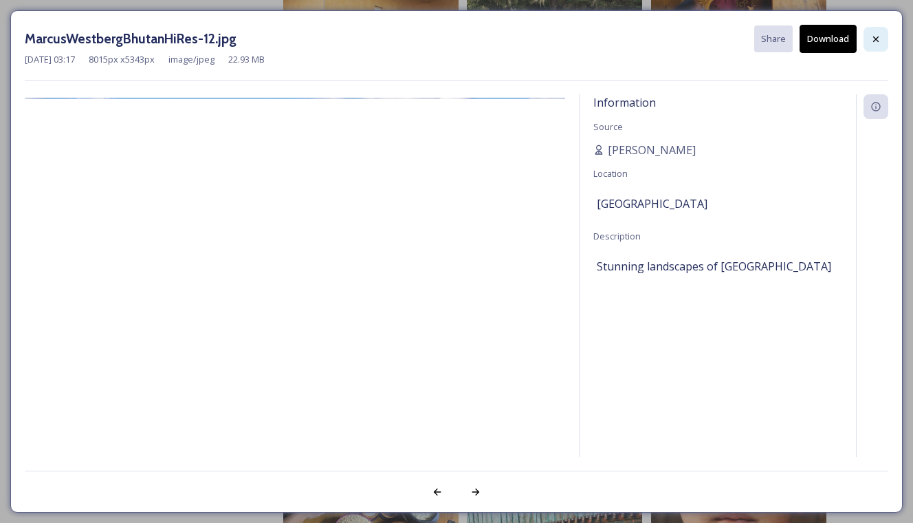  What do you see at coordinates (611, 173) in the screenshot?
I see `span: Location` at bounding box center [611, 173].